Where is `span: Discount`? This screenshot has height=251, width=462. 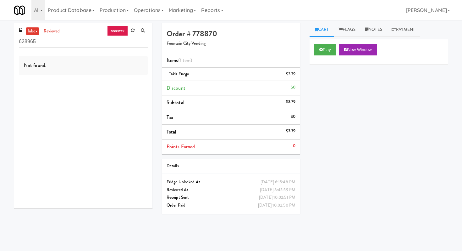 span: Discount is located at coordinates (176, 88).